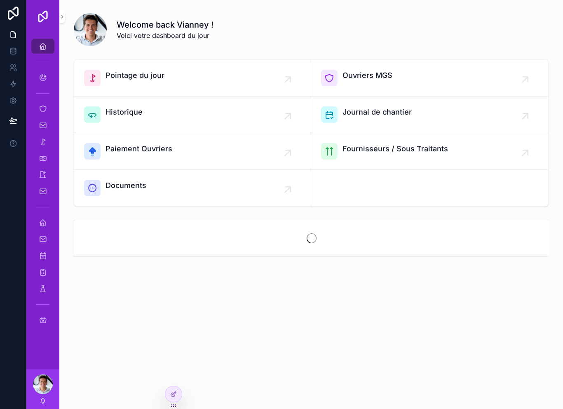  I want to click on h1: Welcome back Vianney !, so click(165, 25).